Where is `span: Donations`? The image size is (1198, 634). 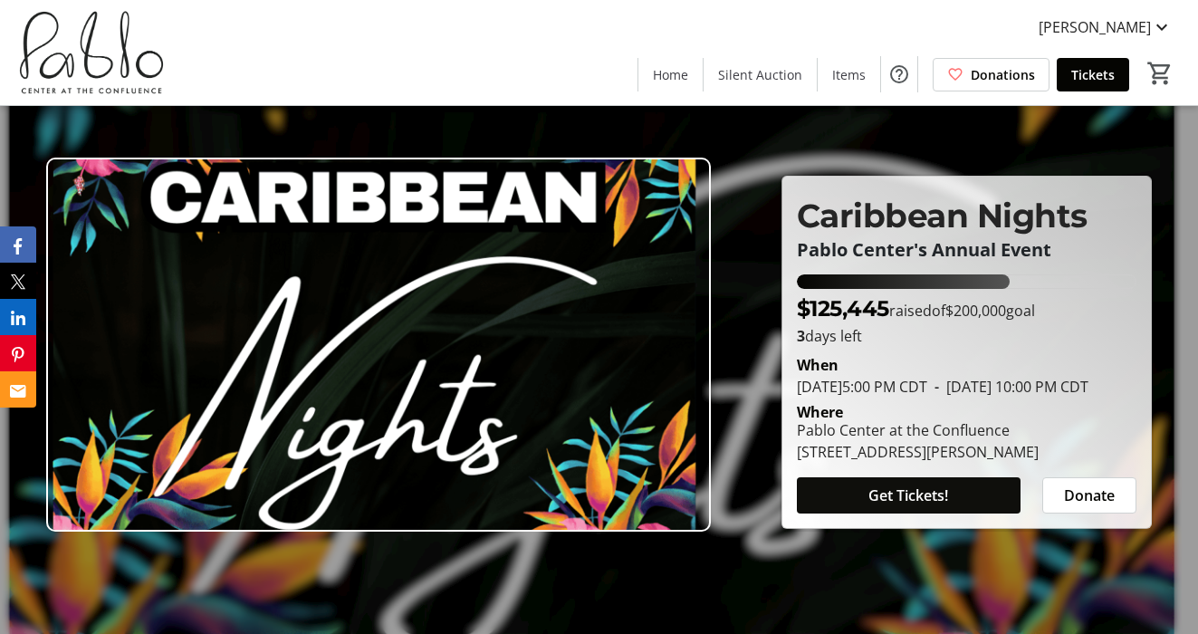
span: Donations is located at coordinates (1002, 74).